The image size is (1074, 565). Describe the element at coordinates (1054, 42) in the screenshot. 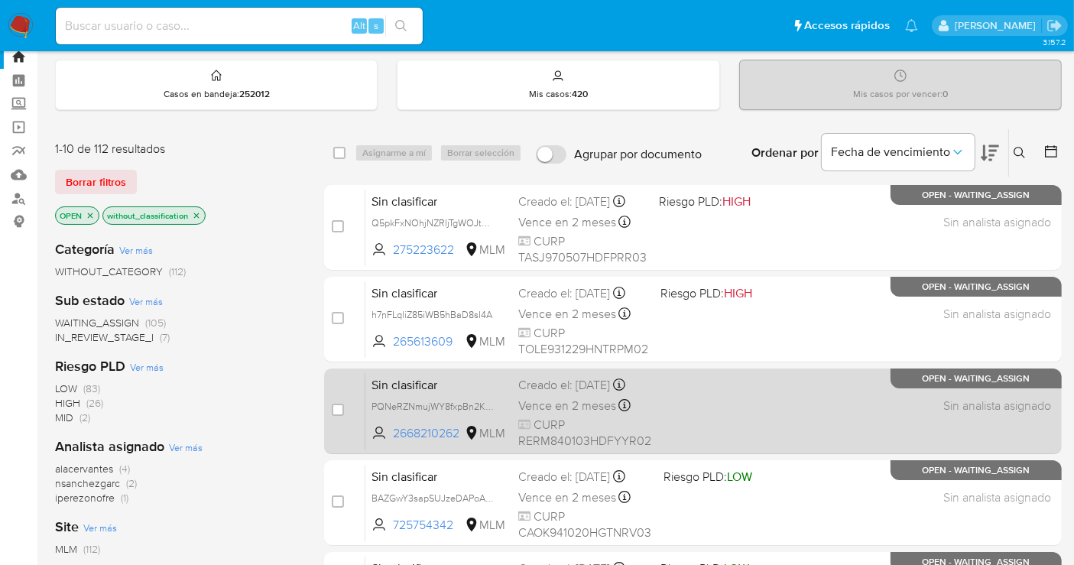

I see `span: 3.157.2` at that location.